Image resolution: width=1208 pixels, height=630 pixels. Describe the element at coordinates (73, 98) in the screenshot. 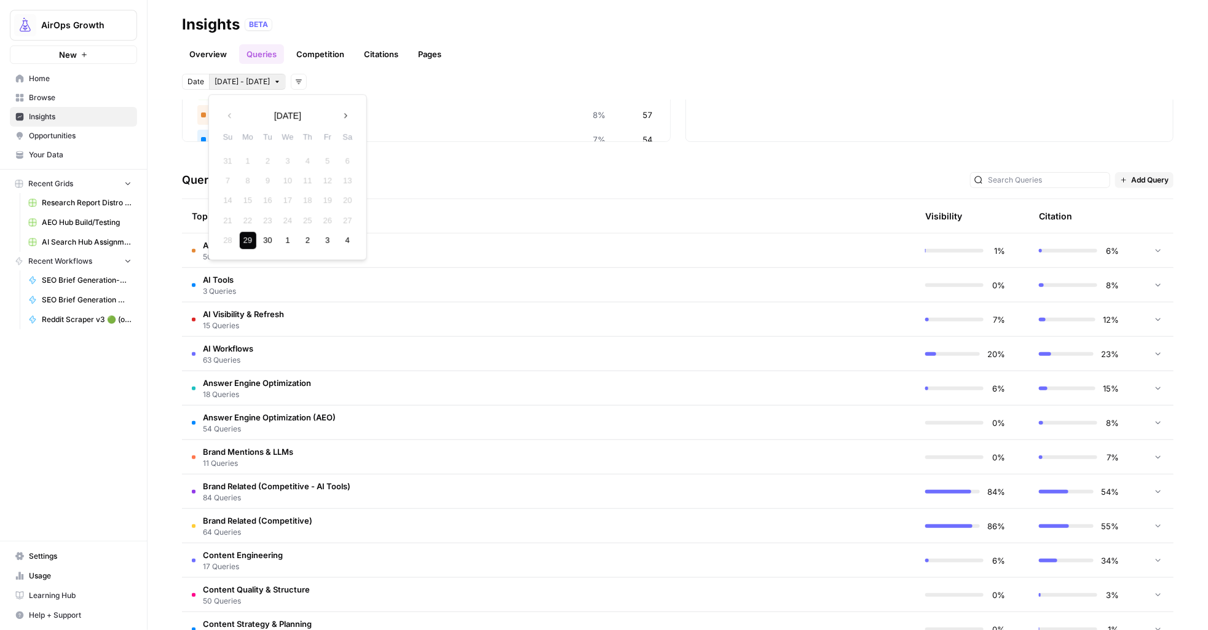

I see `a: Browse` at that location.